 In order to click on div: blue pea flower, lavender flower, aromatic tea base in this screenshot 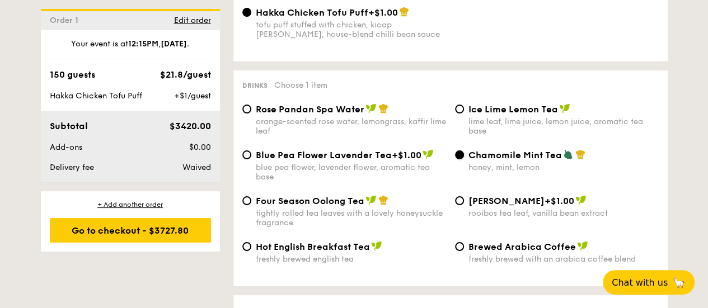, I will do `click(351, 172)`.